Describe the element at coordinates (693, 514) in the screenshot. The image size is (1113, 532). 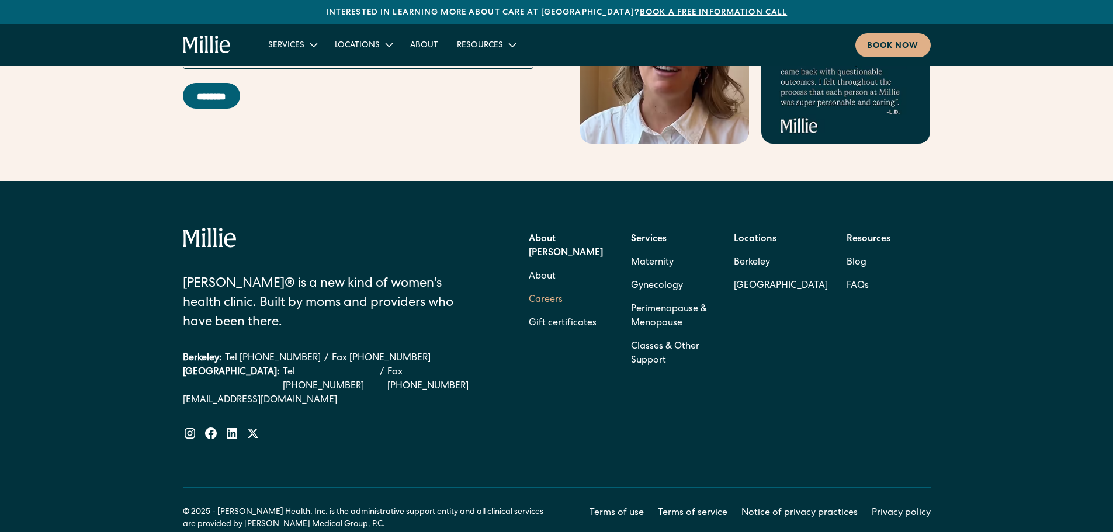
I see `a: Terms of service` at that location.